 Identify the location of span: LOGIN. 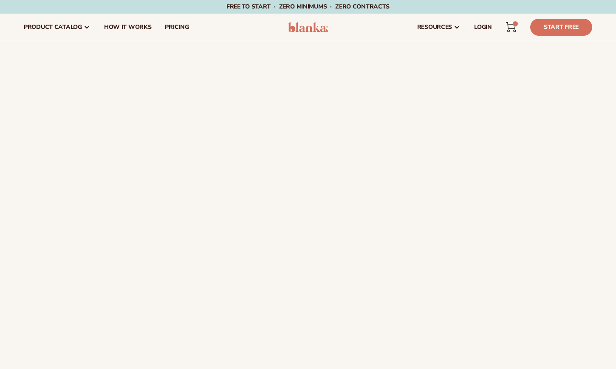
(483, 27).